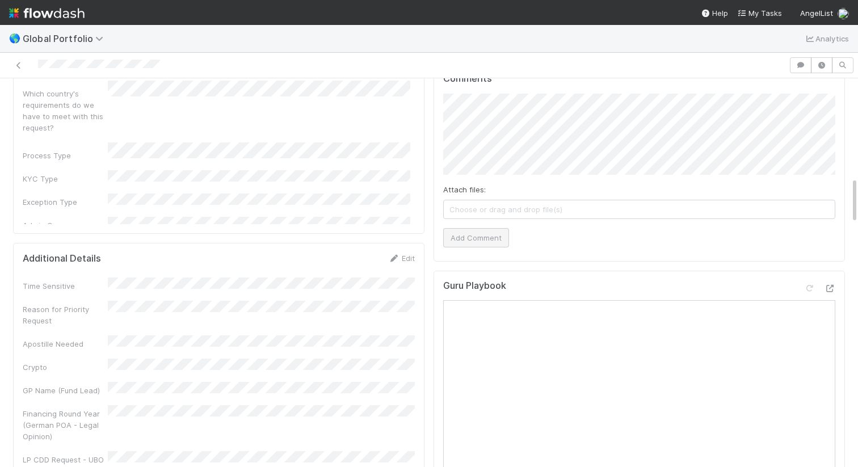 This screenshot has height=467, width=858. What do you see at coordinates (65, 286) in the screenshot?
I see `div: Time Sensitive` at bounding box center [65, 286].